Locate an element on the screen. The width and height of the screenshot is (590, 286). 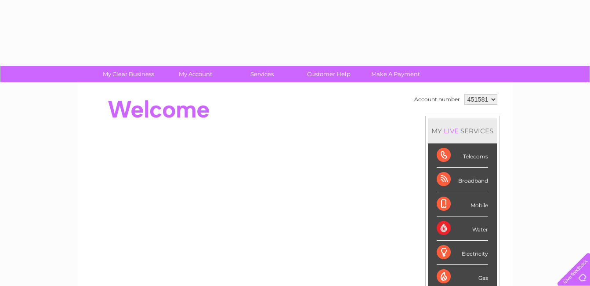
a: Customer Help is located at coordinates (329, 74).